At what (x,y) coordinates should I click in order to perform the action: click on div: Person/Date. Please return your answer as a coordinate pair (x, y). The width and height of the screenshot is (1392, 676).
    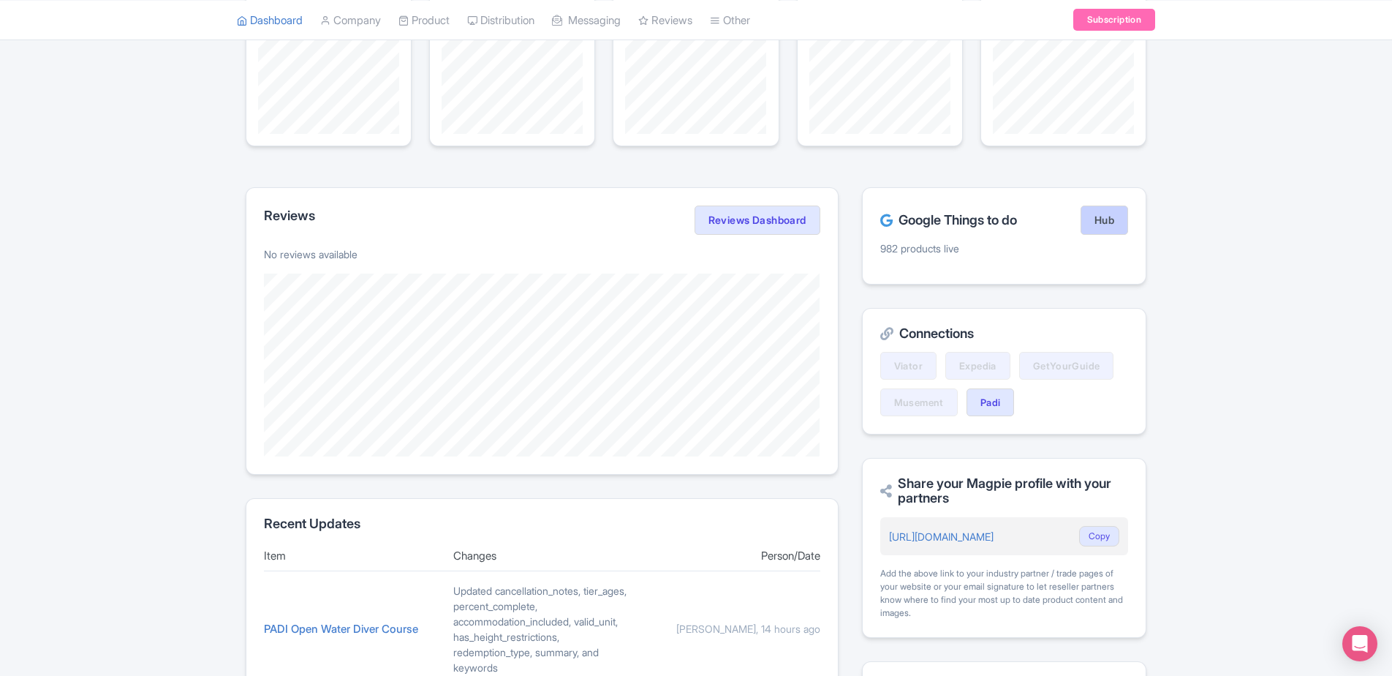
    Looking at the image, I should click on (731, 556).